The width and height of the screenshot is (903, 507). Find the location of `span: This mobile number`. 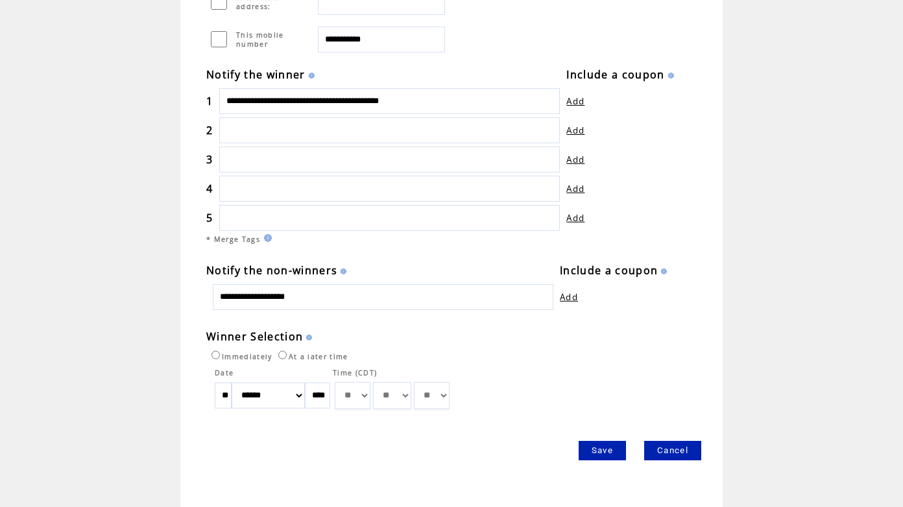

span: This mobile number is located at coordinates (260, 40).